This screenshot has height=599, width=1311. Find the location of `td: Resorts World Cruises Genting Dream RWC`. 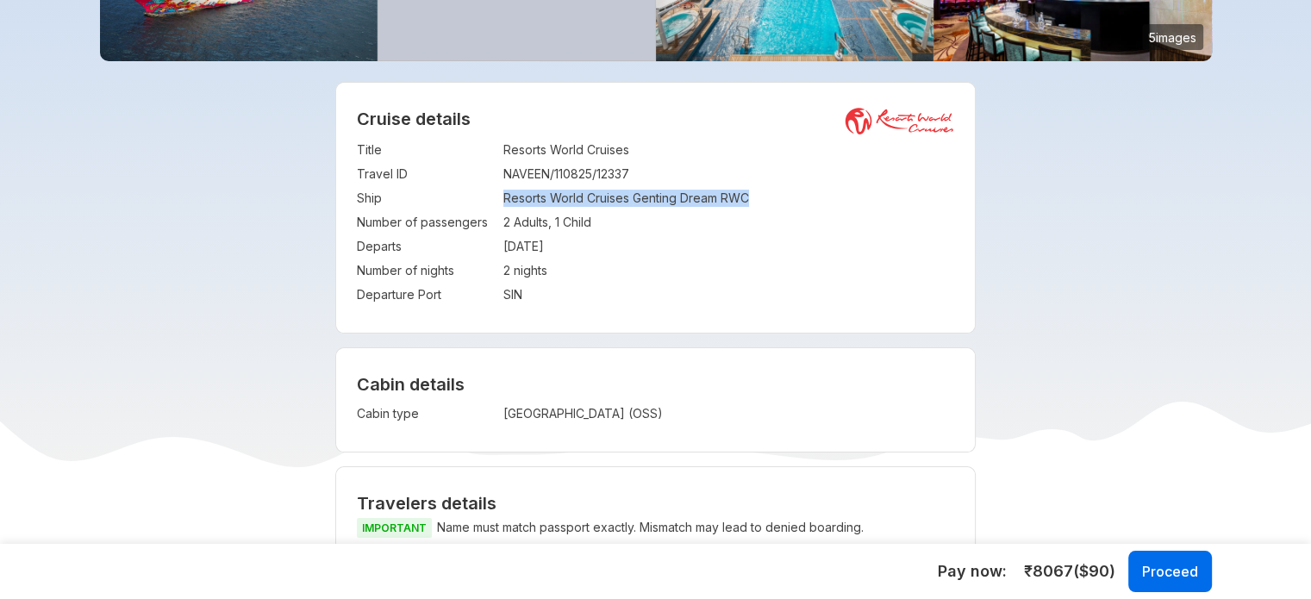

td: Resorts World Cruises Genting Dream RWC is located at coordinates (728, 198).